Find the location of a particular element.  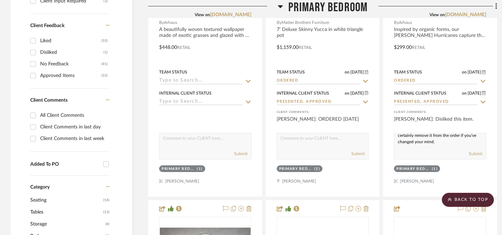

span: (4) is located at coordinates (107, 224).